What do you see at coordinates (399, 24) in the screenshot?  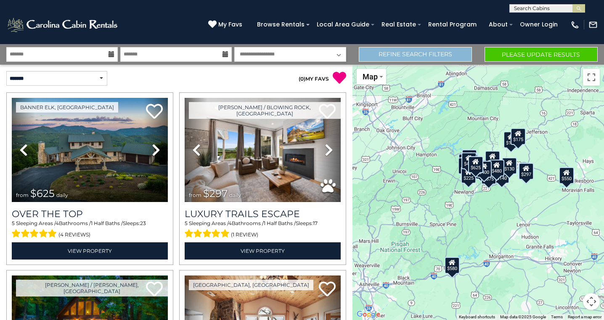 I see `a: Real Estate` at bounding box center [399, 24].